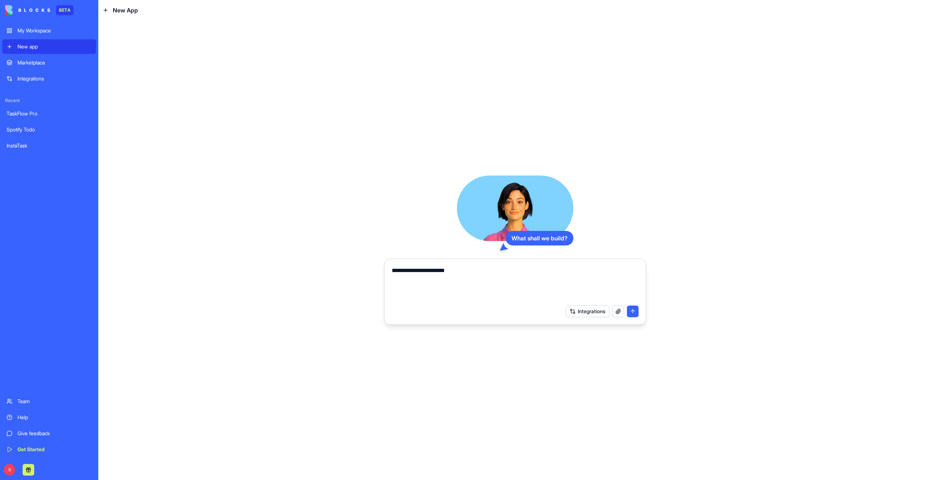  I want to click on div: Get Started, so click(55, 449).